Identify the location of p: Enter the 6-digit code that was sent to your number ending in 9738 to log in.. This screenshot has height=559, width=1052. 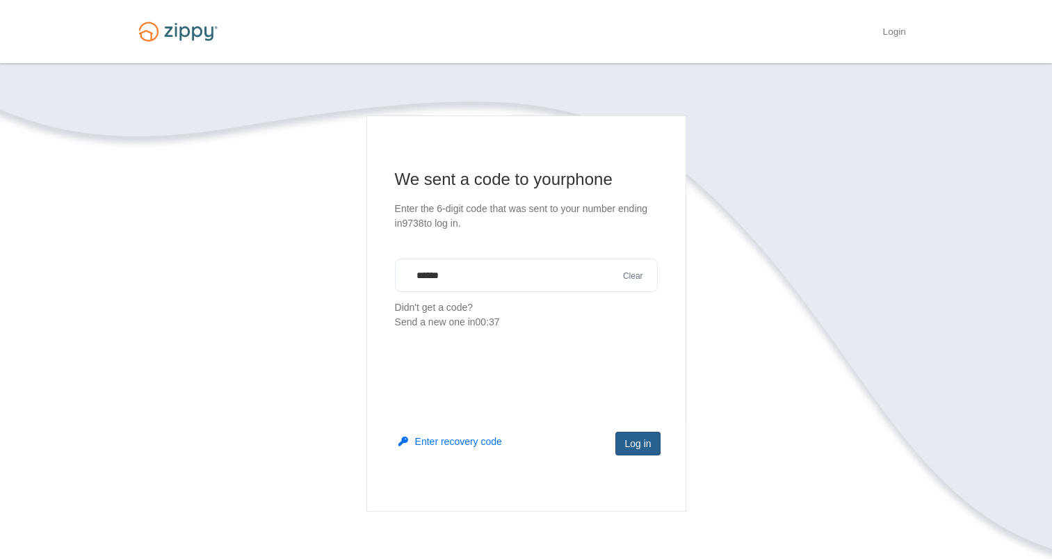
(526, 216).